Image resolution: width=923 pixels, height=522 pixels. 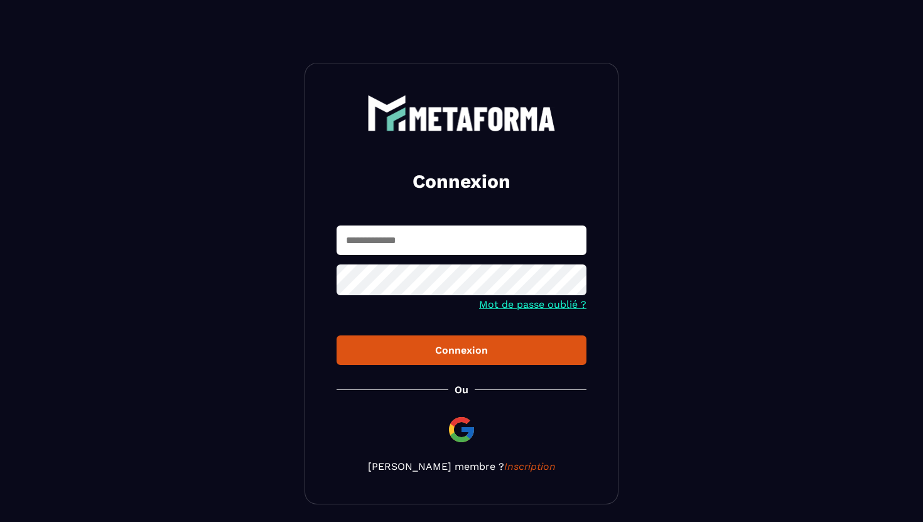 What do you see at coordinates (461, 350) in the screenshot?
I see `button: Connexion` at bounding box center [461, 350].